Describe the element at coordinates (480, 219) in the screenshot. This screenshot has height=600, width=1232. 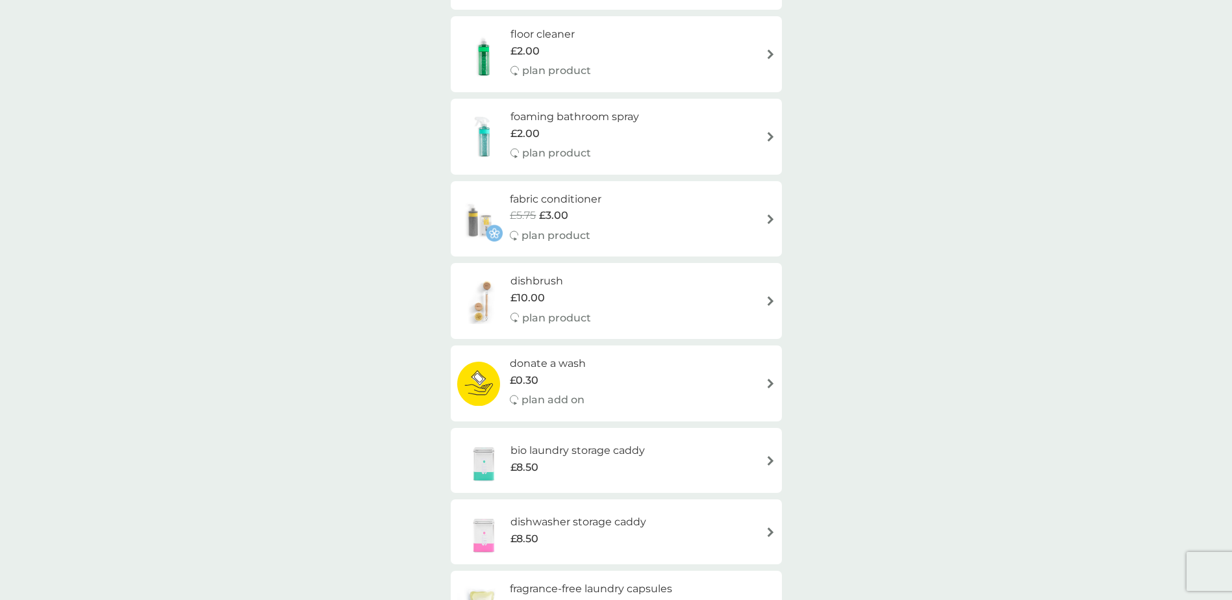
I see `img: fabric conditioner` at that location.